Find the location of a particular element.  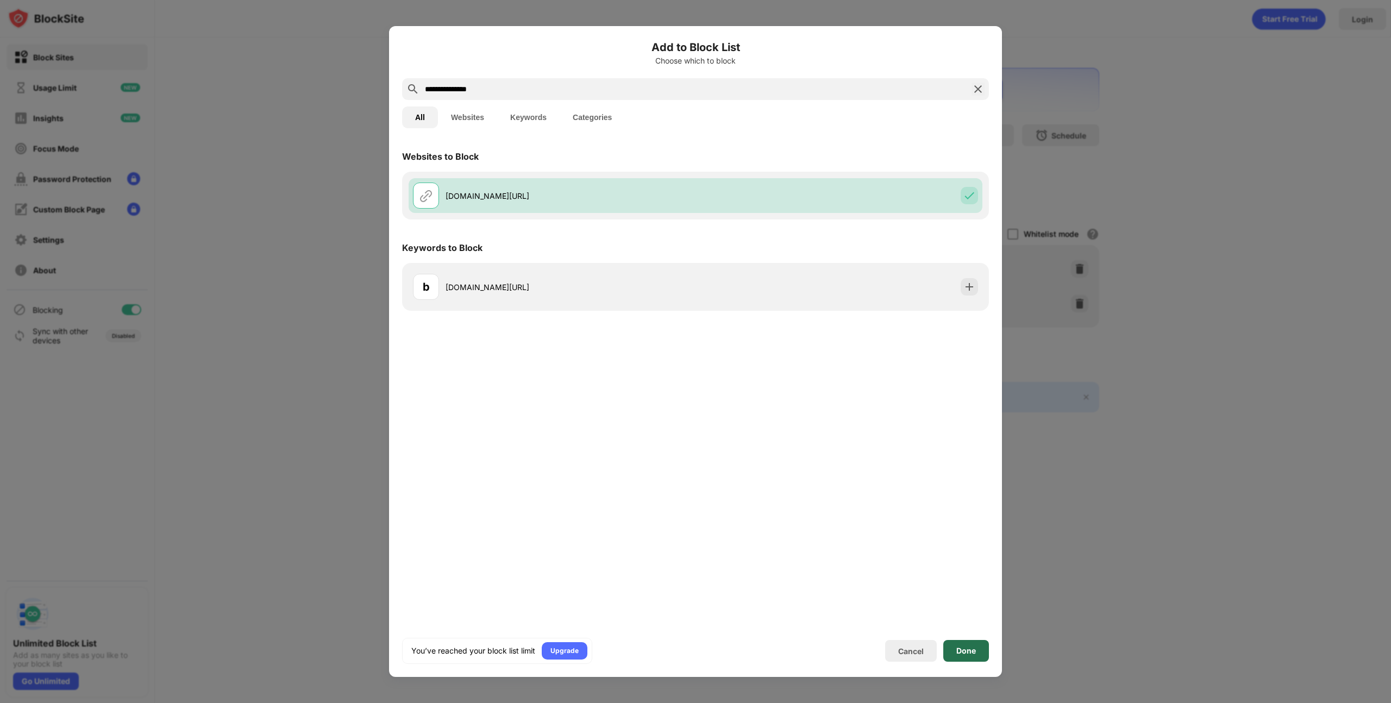

div: Upgrade is located at coordinates (565, 651).